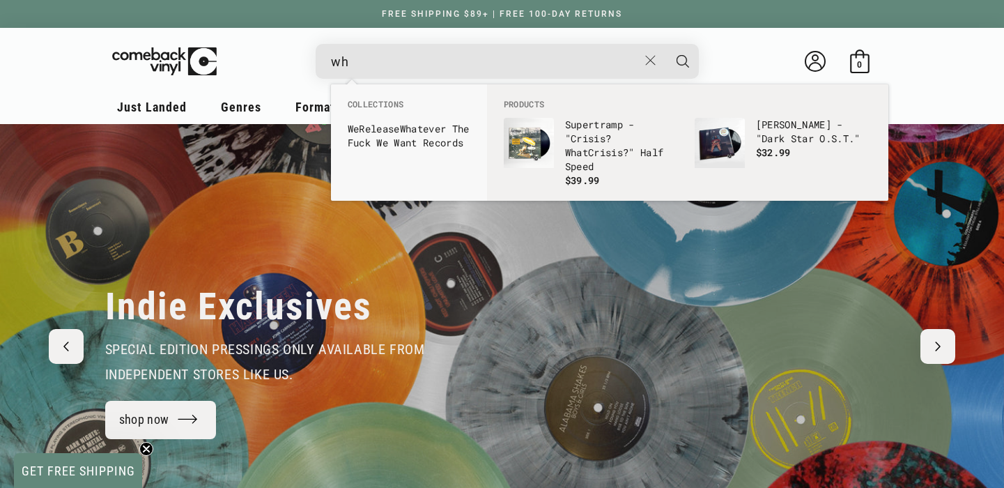 This screenshot has height=488, width=1004. Describe the element at coordinates (484, 61) in the screenshot. I see `input: When autocomplete results are available use up and down arrows to review and enter to select` at that location.